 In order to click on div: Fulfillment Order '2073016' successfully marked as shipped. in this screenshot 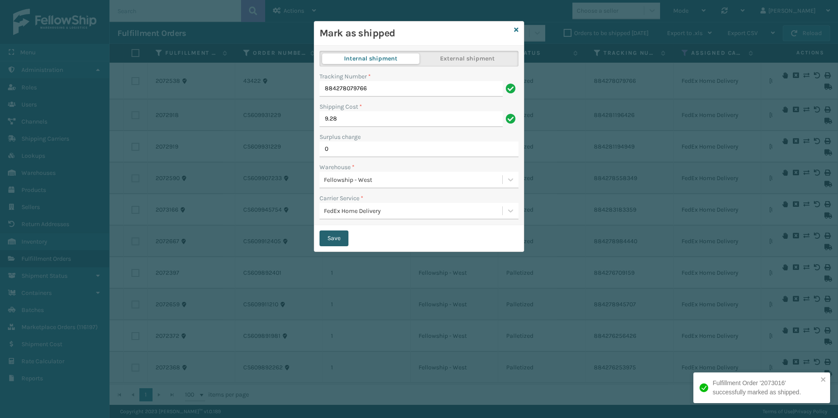, I will do `click(765, 388)`.